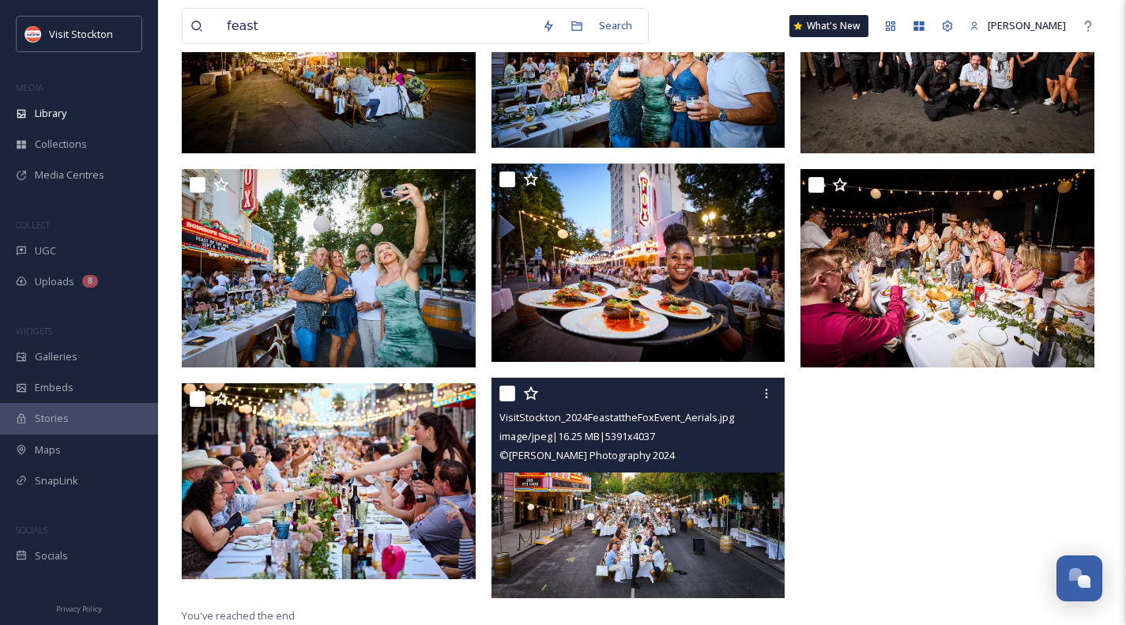 Image resolution: width=1126 pixels, height=625 pixels. I want to click on img: unnamed.jpeg, so click(33, 34).